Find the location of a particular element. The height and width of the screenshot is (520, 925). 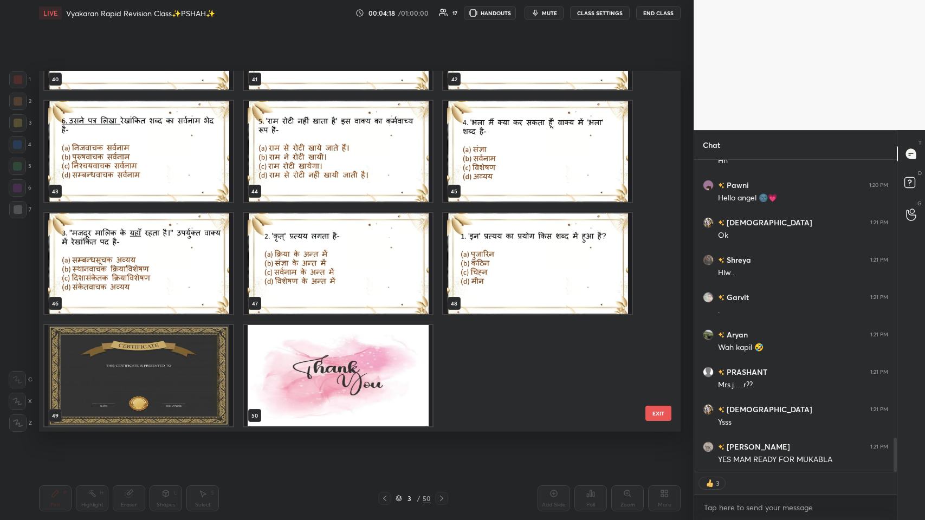

h6: Shreya is located at coordinates (737, 259).